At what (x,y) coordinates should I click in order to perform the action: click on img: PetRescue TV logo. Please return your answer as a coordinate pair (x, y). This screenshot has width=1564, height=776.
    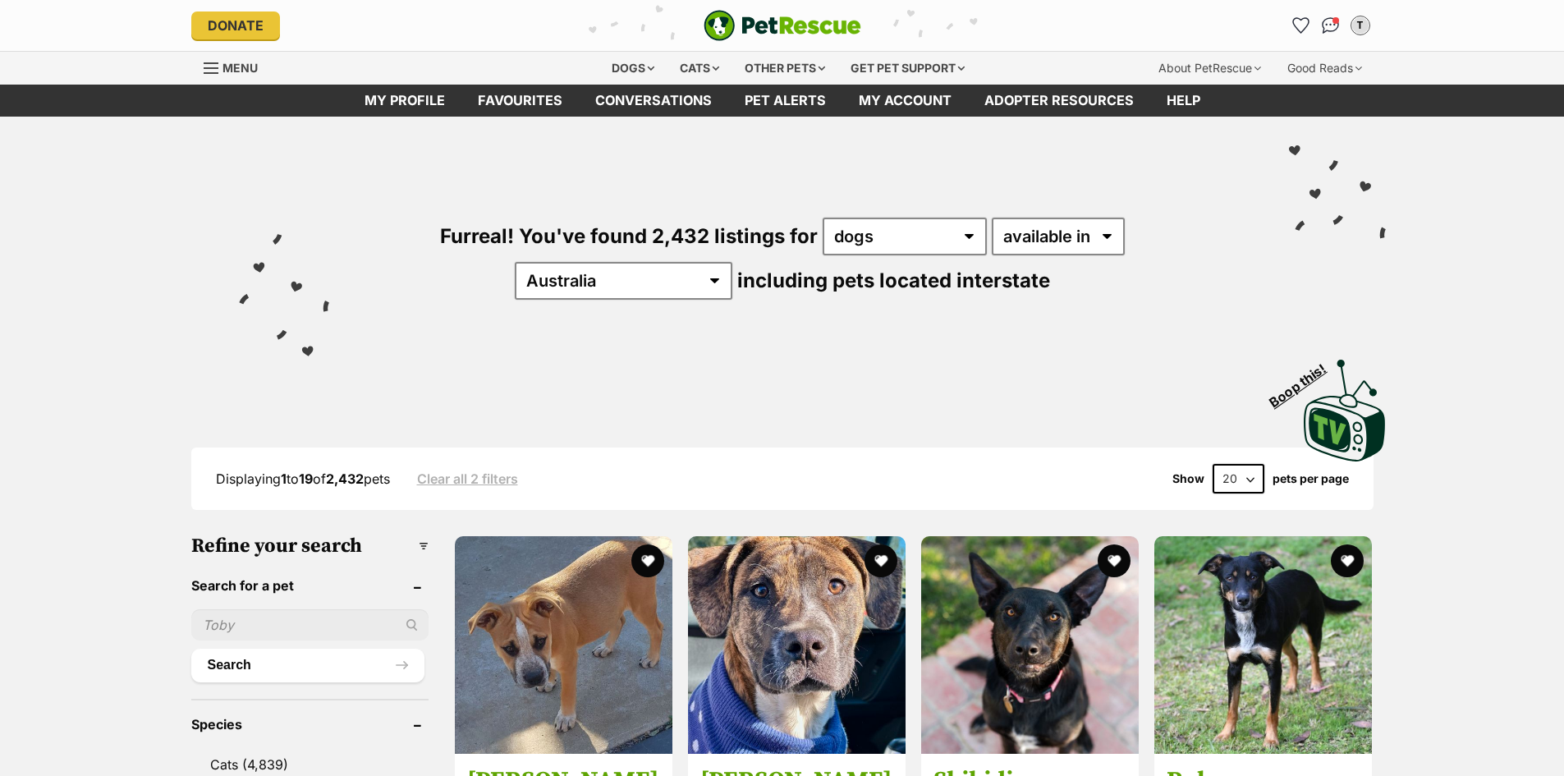
    Looking at the image, I should click on (1345, 411).